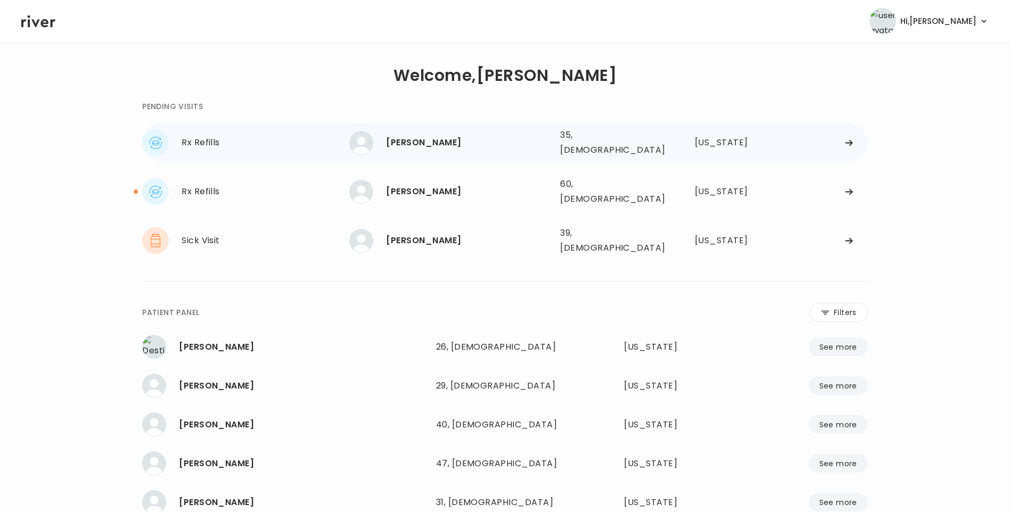 The height and width of the screenshot is (512, 1010). What do you see at coordinates (154, 463) in the screenshot?
I see `img: Sandra Espindola` at bounding box center [154, 463].